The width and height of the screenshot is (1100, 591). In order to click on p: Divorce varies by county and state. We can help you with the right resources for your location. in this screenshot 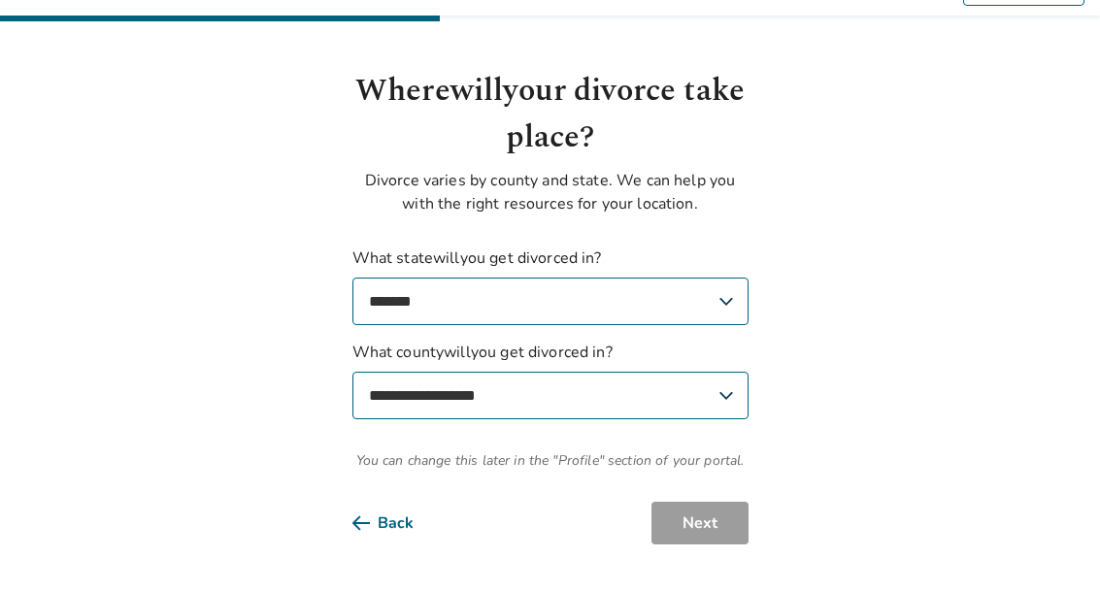, I will do `click(551, 192)`.